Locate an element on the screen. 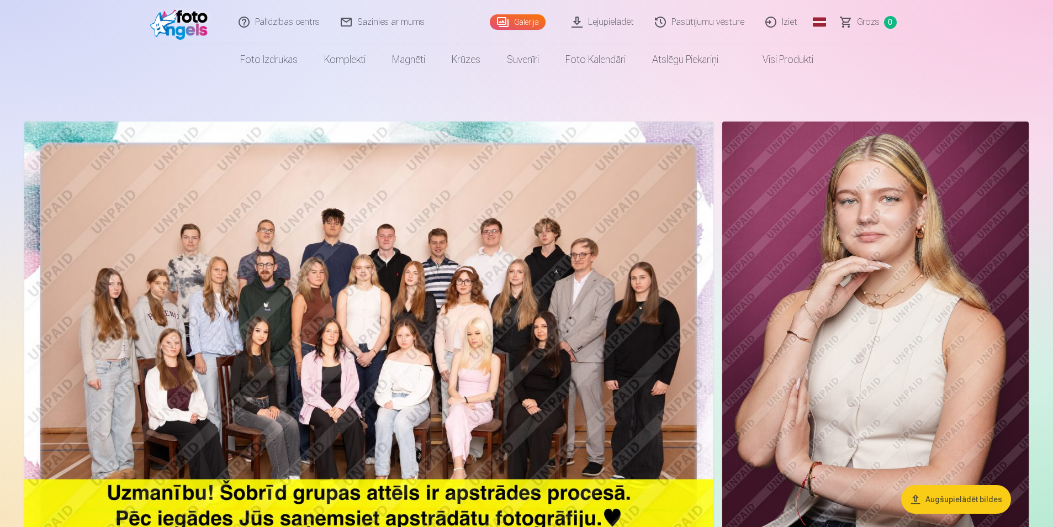 The image size is (1053, 527). a: Foto izdrukas is located at coordinates (269, 60).